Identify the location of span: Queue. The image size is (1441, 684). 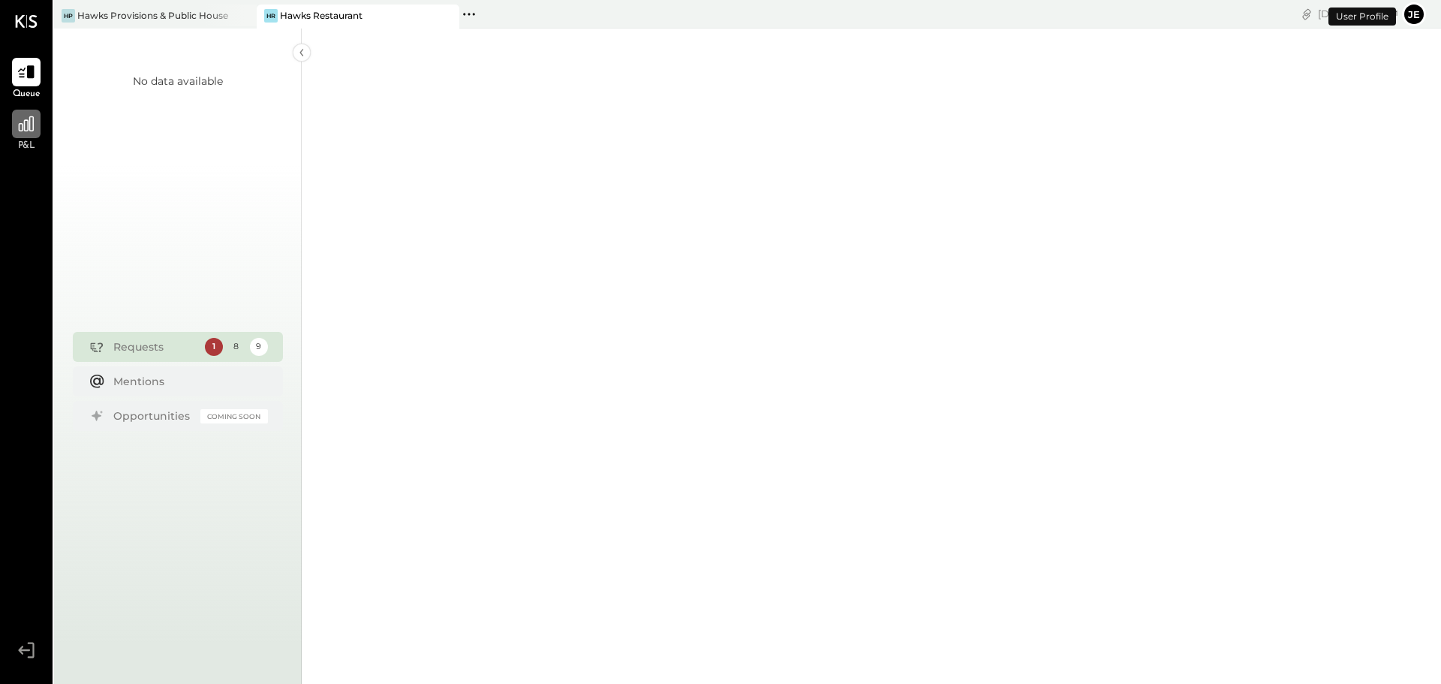
(26, 95).